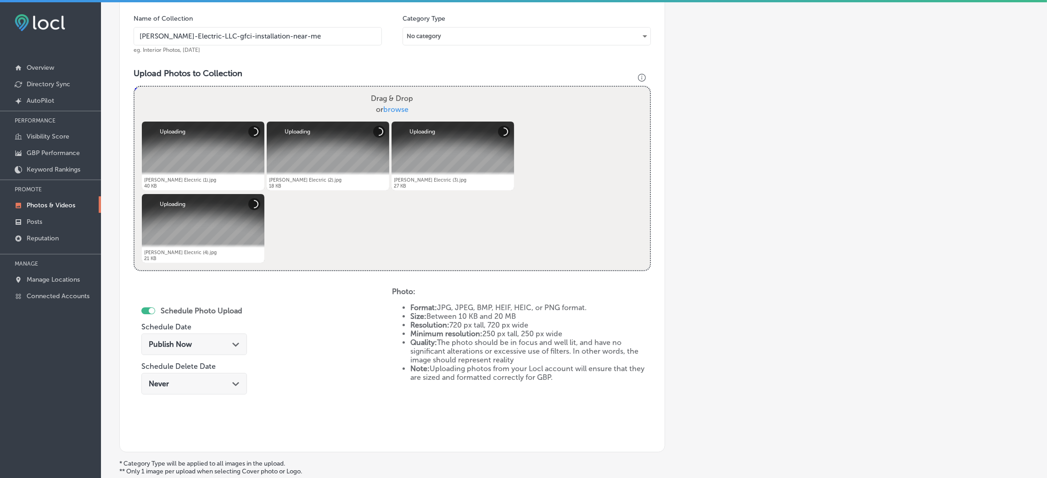 This screenshot has height=478, width=1047. What do you see at coordinates (530, 308) in the screenshot?
I see `li: JPG, JPEG, BMP, HEIF, HEIC, or PNG format.` at bounding box center [530, 308].